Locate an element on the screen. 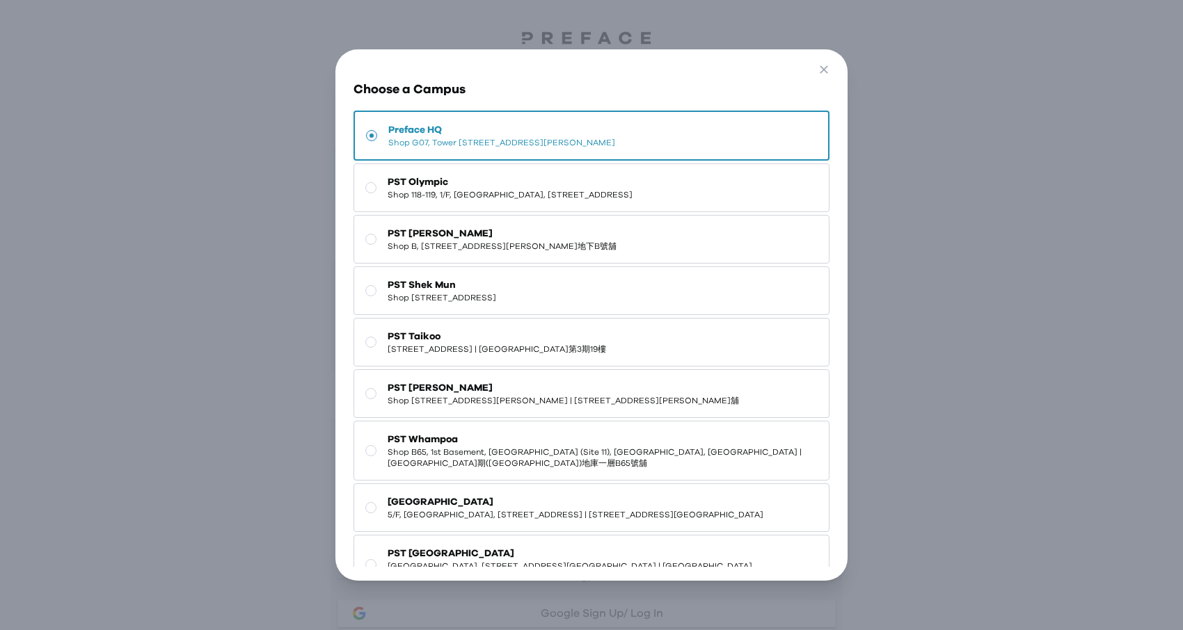 The width and height of the screenshot is (1183, 630). span: Preface HQ is located at coordinates (502, 130).